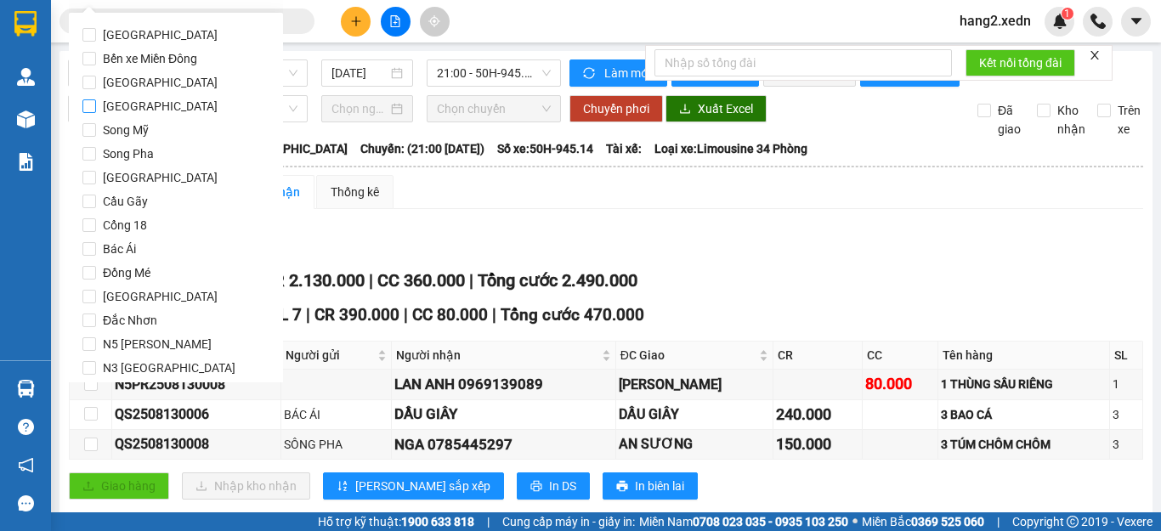 The width and height of the screenshot is (1161, 531). What do you see at coordinates (694, 414) in the screenshot?
I see `div: DẦU GIÂY` at bounding box center [694, 414].